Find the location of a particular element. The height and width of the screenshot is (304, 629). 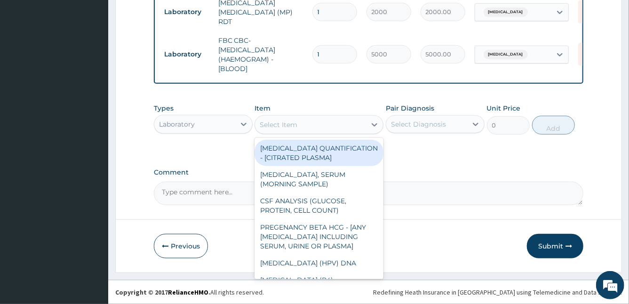

div: Minimize live chat window is located at coordinates (166, 16).